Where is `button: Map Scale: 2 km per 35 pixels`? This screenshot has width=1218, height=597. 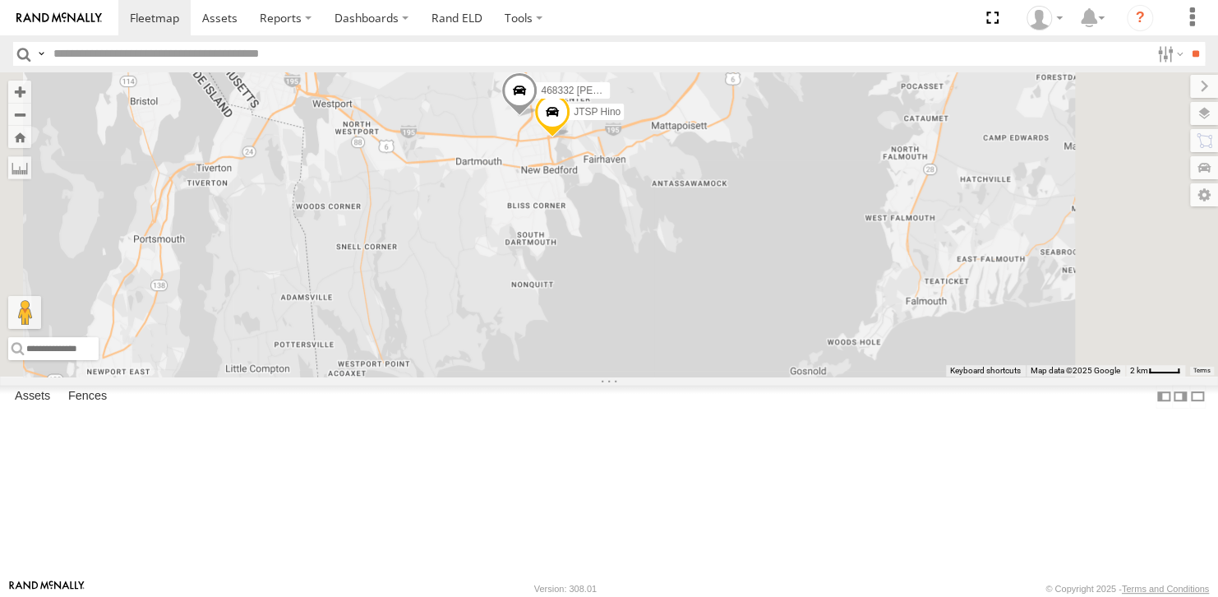 button: Map Scale: 2 km per 35 pixels is located at coordinates (1155, 371).